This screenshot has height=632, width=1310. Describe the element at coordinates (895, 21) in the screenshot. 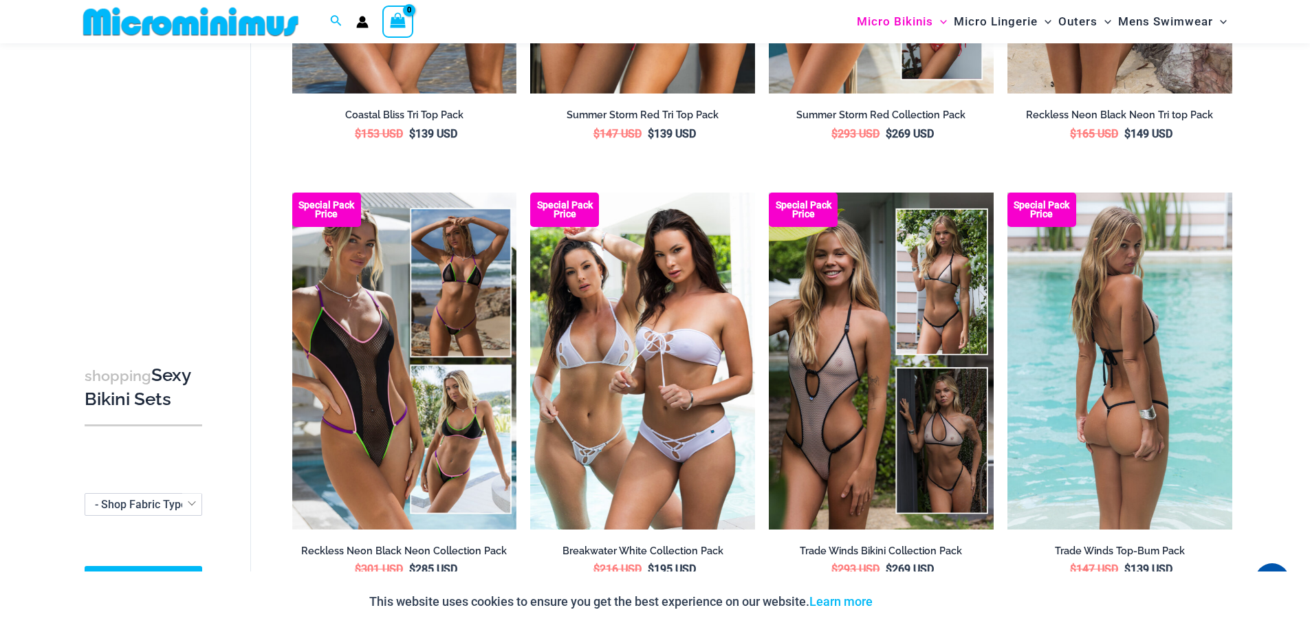

I see `span: Micro Bikinis` at that location.